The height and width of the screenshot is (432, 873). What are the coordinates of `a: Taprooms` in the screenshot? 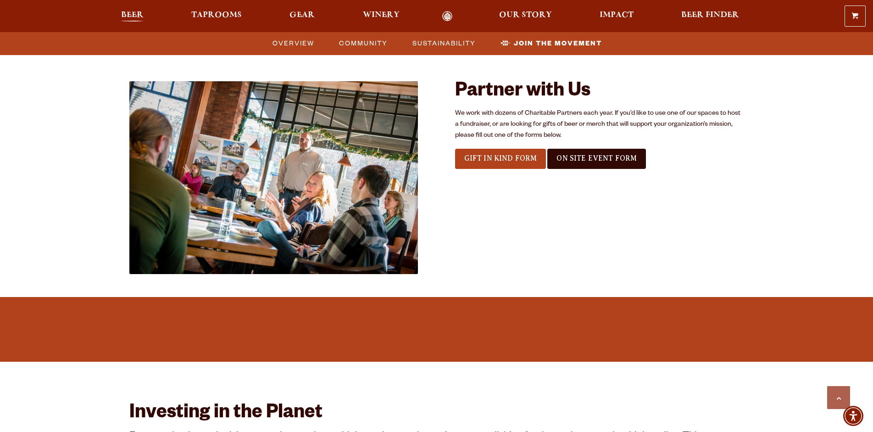 It's located at (216, 16).